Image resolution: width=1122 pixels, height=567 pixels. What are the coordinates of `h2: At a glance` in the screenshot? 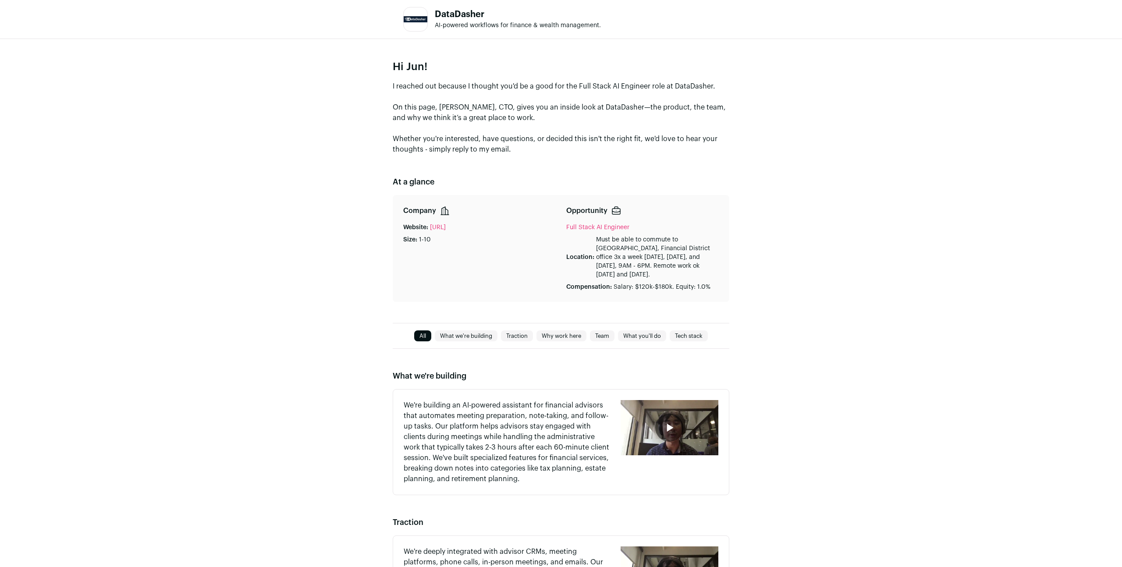 It's located at (561, 182).